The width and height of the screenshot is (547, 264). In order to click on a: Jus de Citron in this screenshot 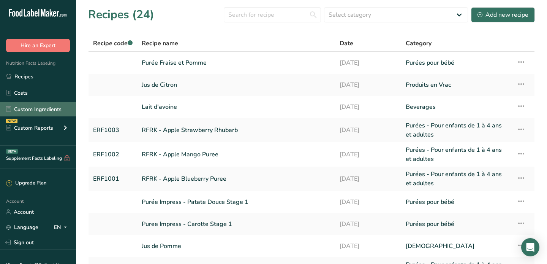, I will do `click(236, 85)`.